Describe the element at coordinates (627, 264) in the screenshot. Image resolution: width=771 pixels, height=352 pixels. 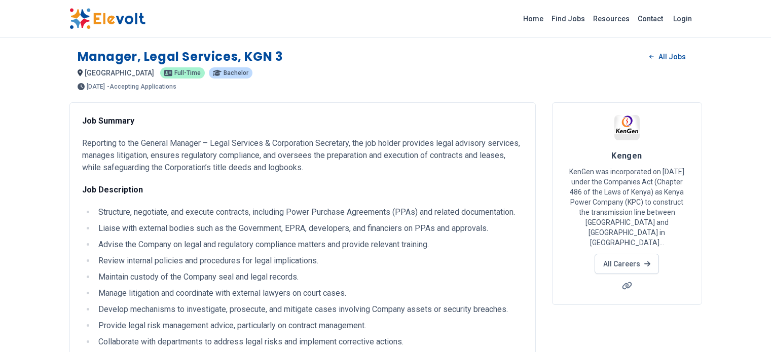
I see `a: All Careers` at that location.